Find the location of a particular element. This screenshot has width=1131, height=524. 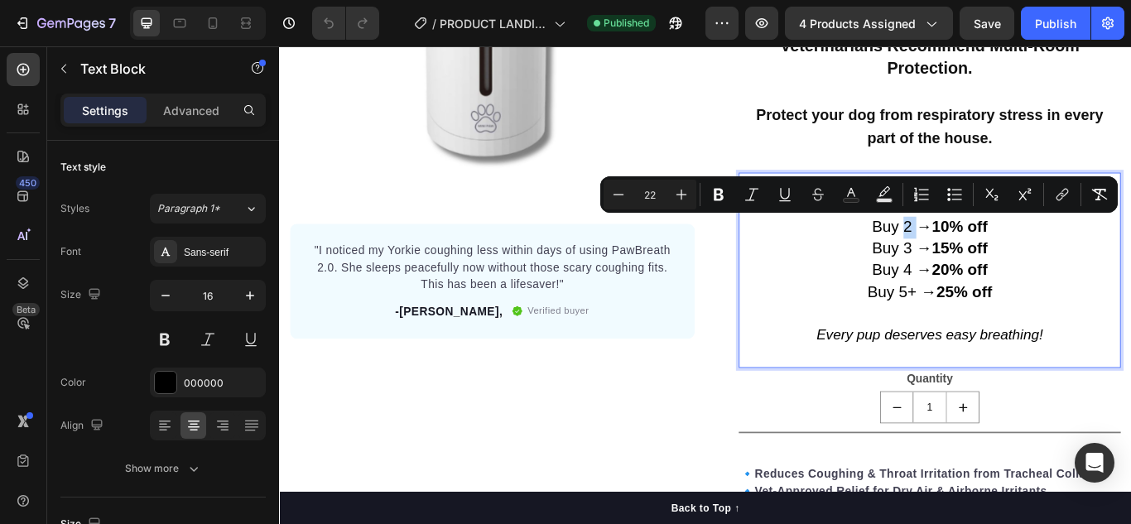

span: 4 products assigned is located at coordinates (857, 23).